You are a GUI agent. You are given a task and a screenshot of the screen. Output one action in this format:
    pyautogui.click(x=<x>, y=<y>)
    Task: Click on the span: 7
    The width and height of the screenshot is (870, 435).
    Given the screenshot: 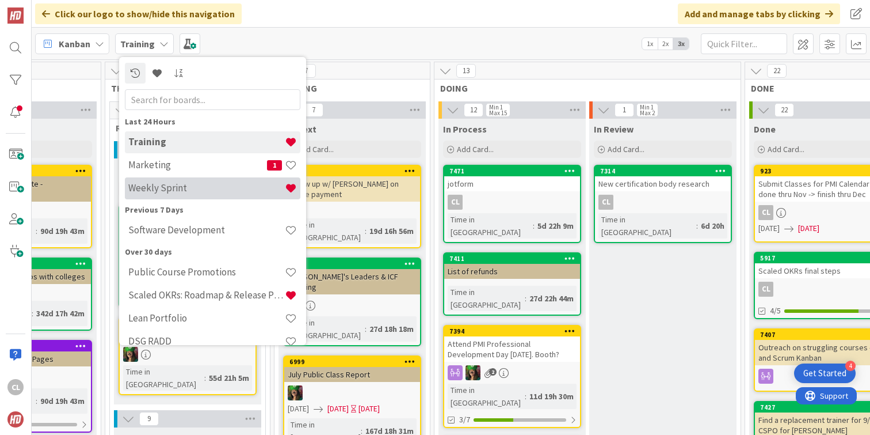 What is the action you would take?
    pyautogui.click(x=314, y=110)
    